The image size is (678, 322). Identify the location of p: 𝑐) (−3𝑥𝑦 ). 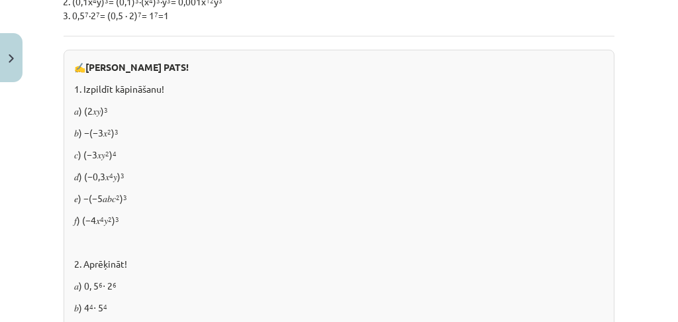
(339, 154).